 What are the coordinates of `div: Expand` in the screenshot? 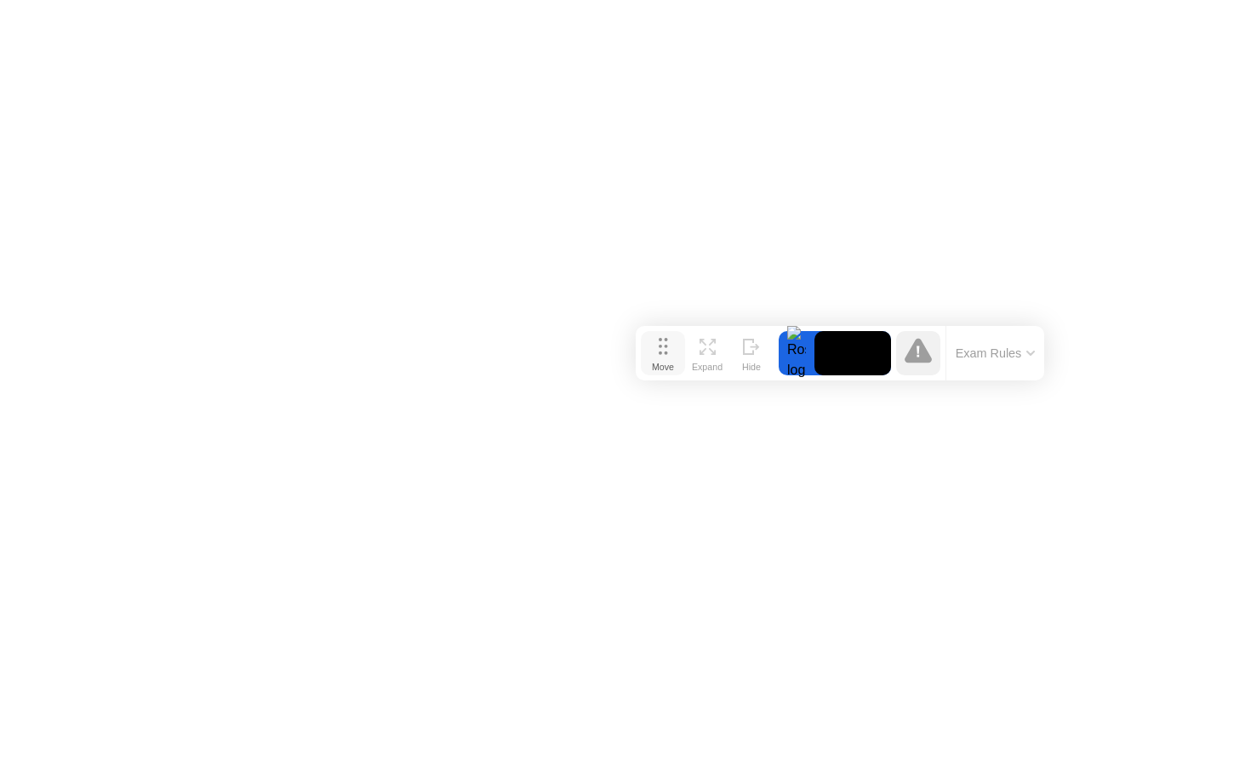 It's located at (707, 367).